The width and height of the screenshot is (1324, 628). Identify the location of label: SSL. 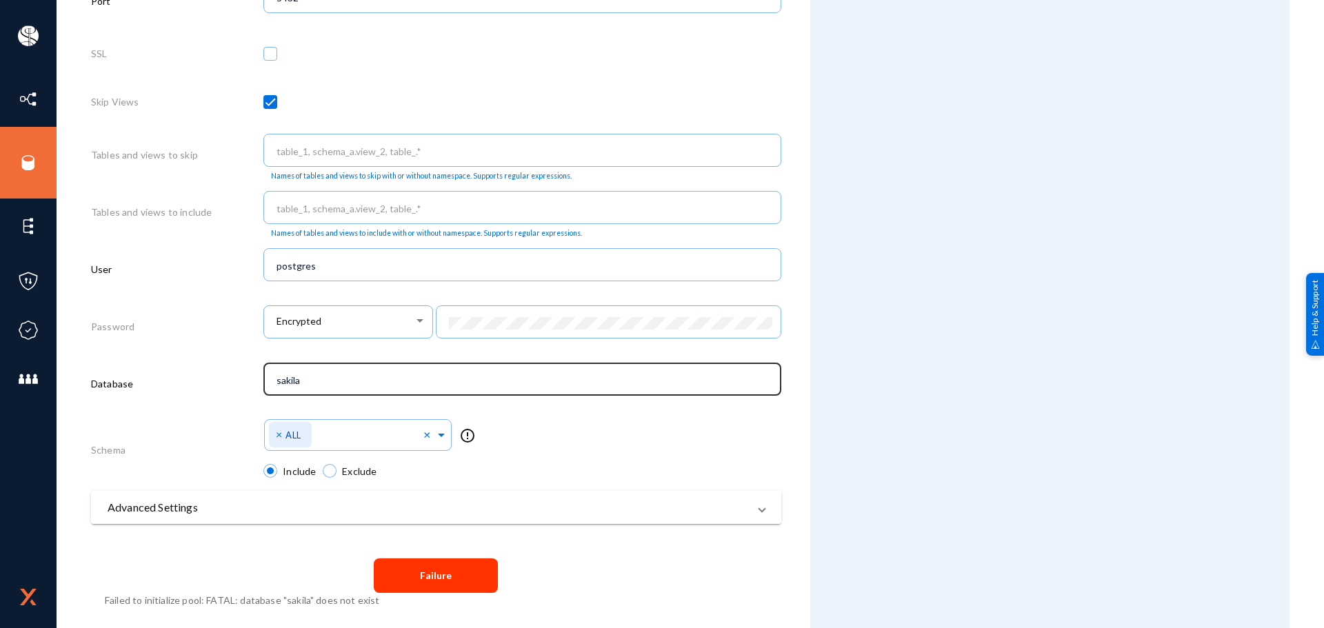
(99, 53).